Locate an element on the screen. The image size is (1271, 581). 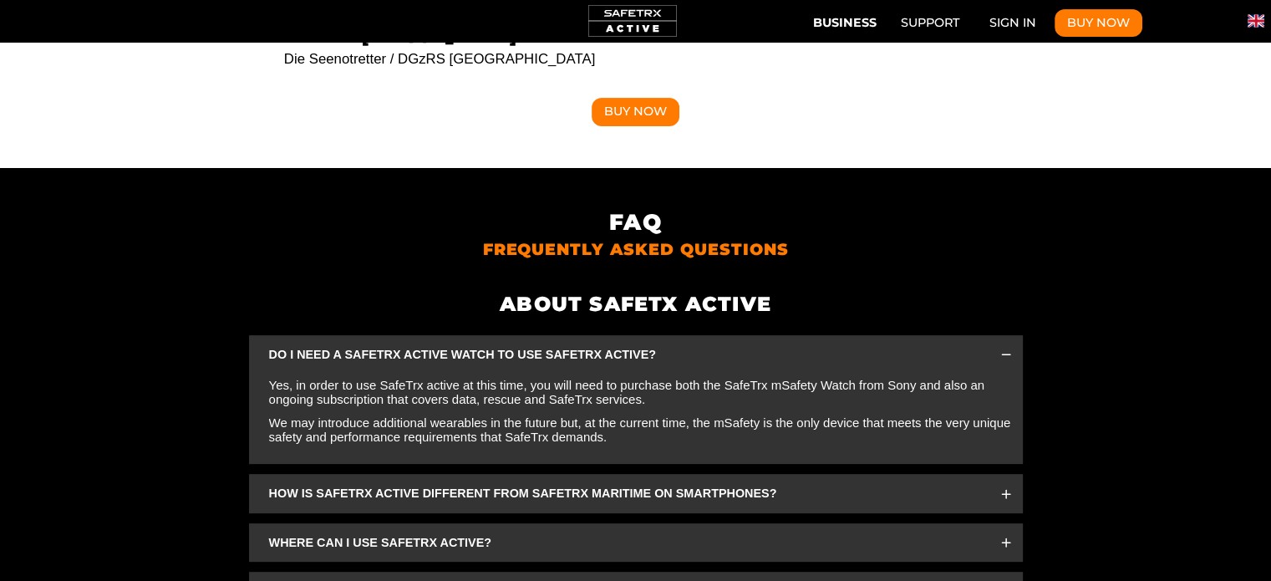
span: Do I need a SafeTrx Active Watch to use SafeTrx Active? is located at coordinates (625, 354).